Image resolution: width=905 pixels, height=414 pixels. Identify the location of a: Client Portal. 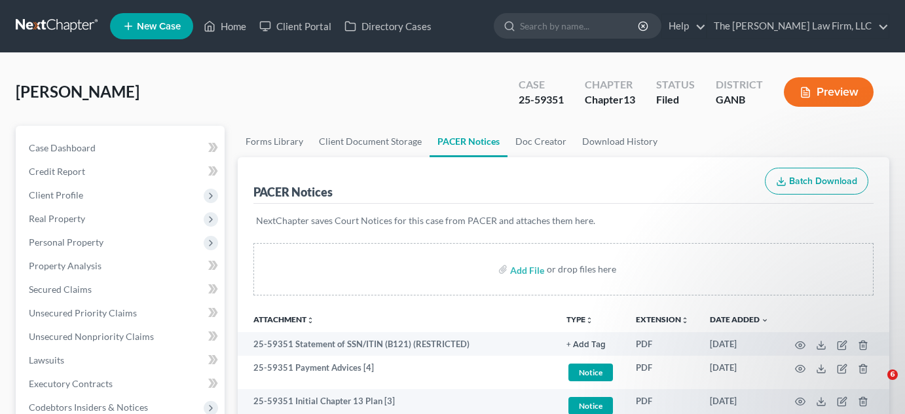
(295, 26).